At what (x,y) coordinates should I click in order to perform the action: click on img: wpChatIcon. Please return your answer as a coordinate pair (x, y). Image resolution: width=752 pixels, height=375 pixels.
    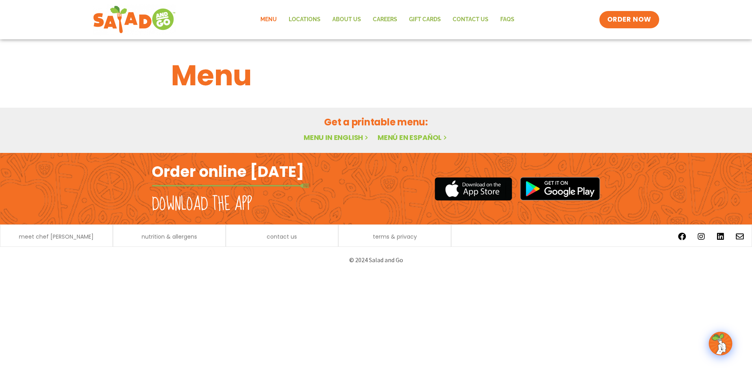
    Looking at the image, I should click on (720, 344).